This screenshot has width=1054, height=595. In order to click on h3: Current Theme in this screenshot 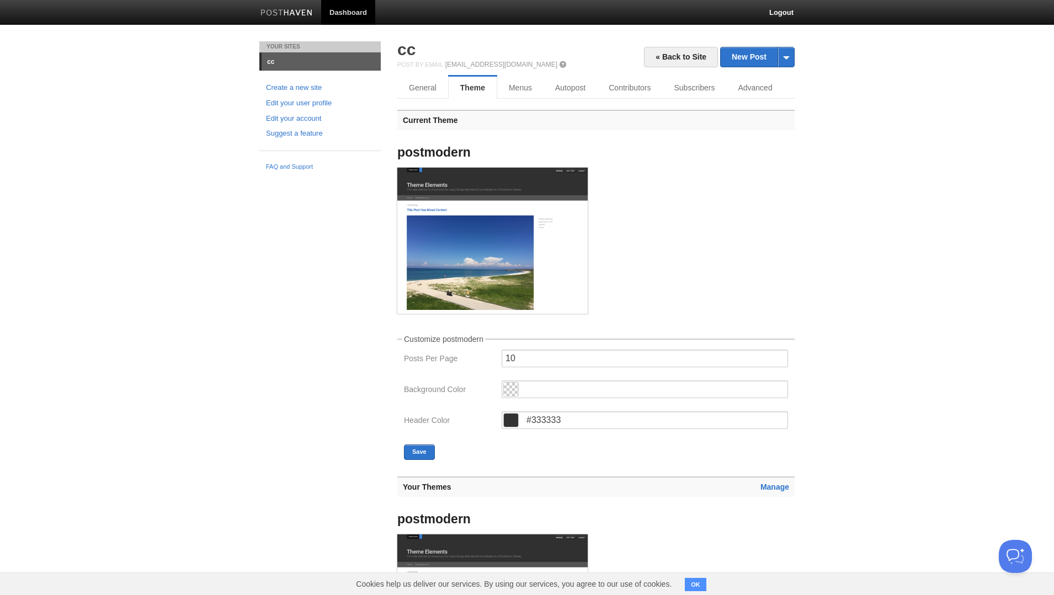, I will do `click(596, 120)`.